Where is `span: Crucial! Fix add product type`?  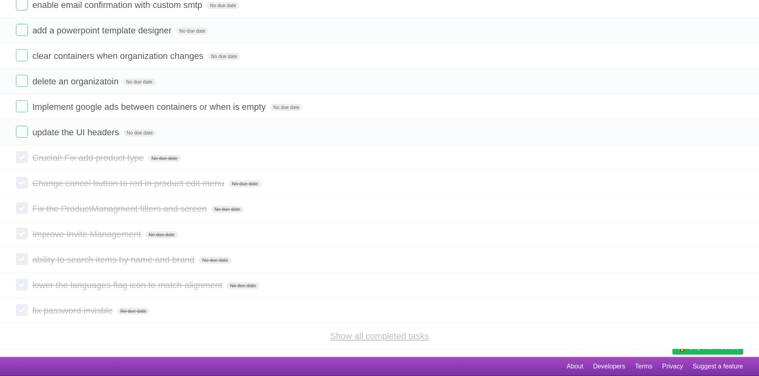
span: Crucial! Fix add product type is located at coordinates (89, 158).